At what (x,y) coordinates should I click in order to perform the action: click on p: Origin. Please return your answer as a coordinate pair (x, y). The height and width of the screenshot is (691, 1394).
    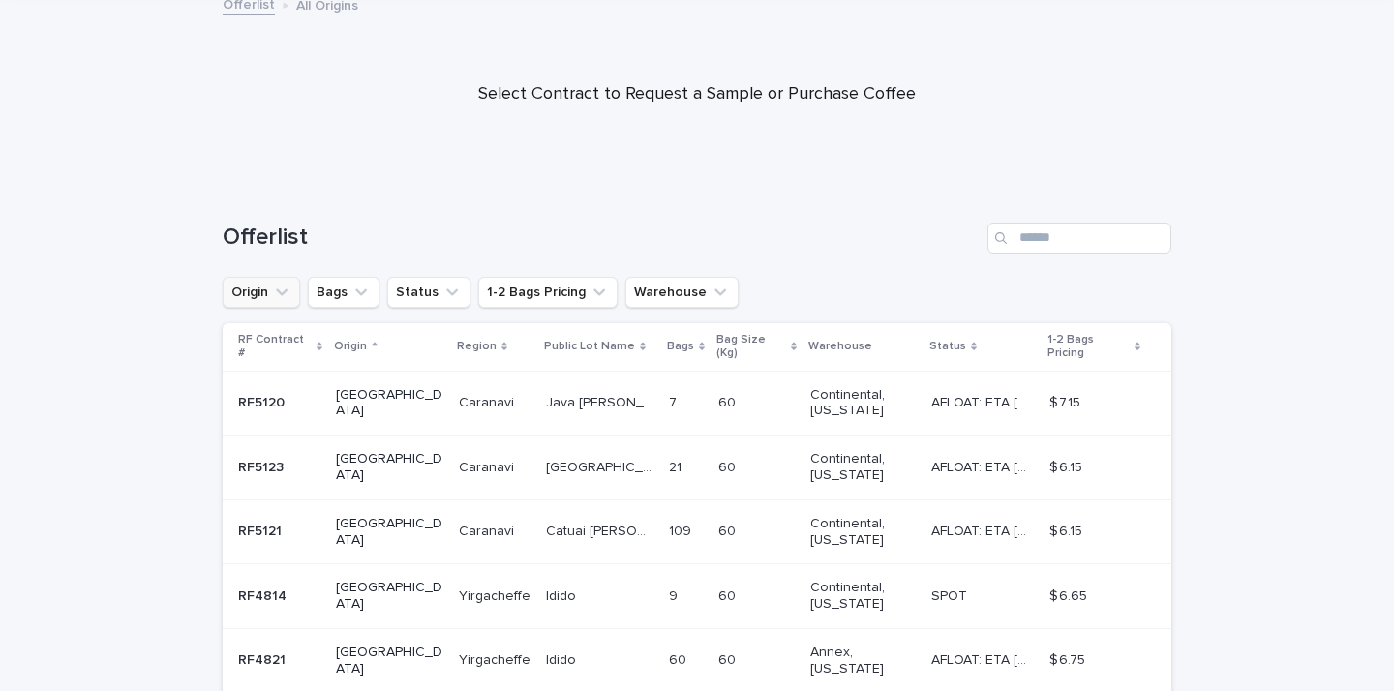
    Looking at the image, I should click on (350, 346).